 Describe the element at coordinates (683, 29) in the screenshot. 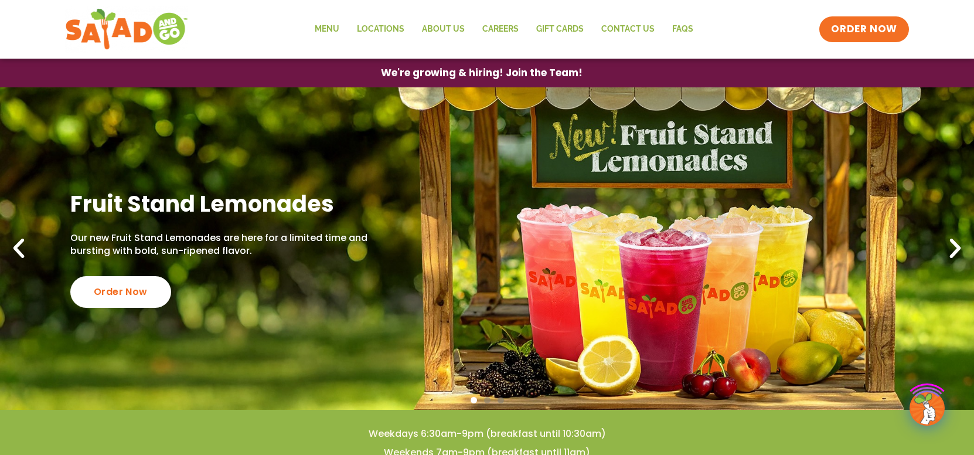

I see `a: FAQs` at that location.